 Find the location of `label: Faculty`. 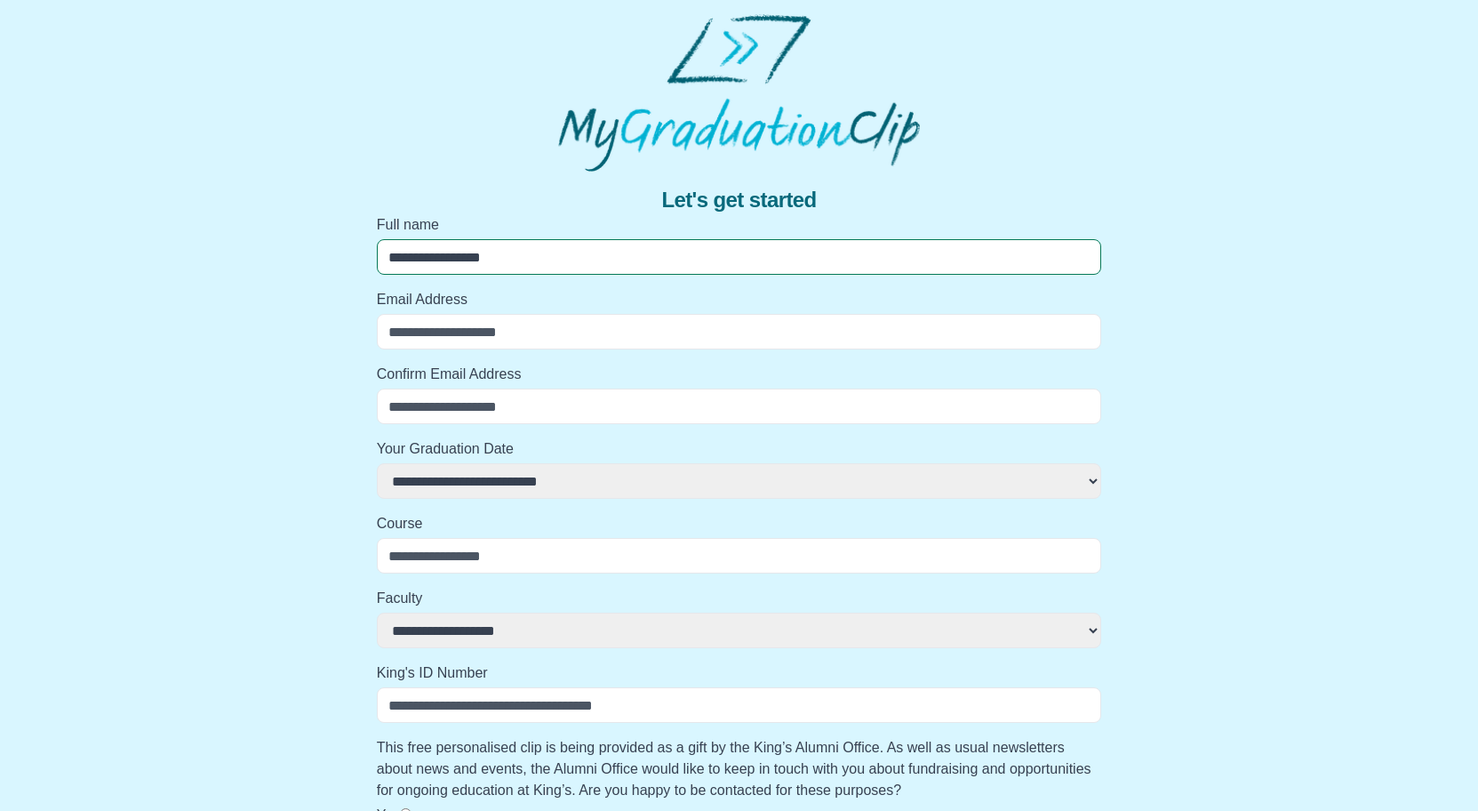

label: Faculty is located at coordinates (739, 598).